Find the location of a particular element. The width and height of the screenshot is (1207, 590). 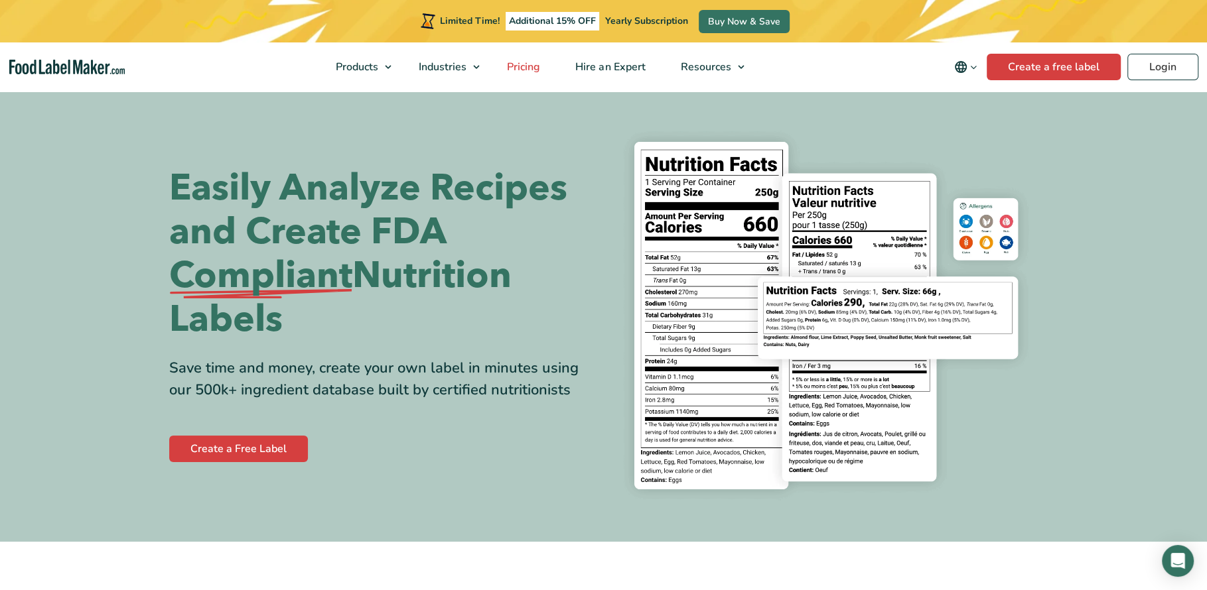

a: Buy Now & Save is located at coordinates (744, 21).